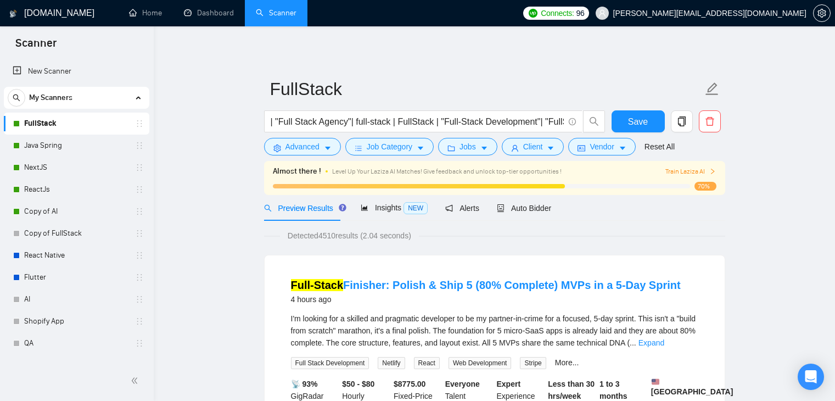 The image size is (835, 401). What do you see at coordinates (571, 390) in the screenshot?
I see `b: Less than 30 hrs/week` at bounding box center [571, 390].